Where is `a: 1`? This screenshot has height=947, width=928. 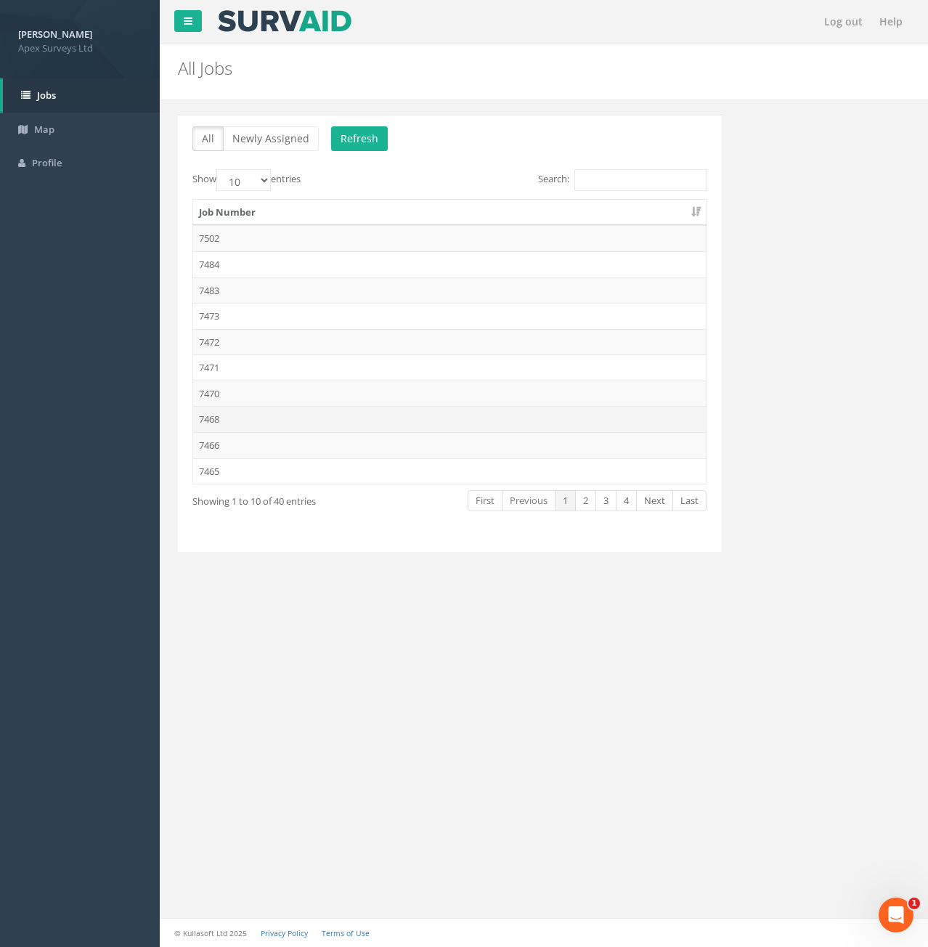
a: 1 is located at coordinates (565, 500).